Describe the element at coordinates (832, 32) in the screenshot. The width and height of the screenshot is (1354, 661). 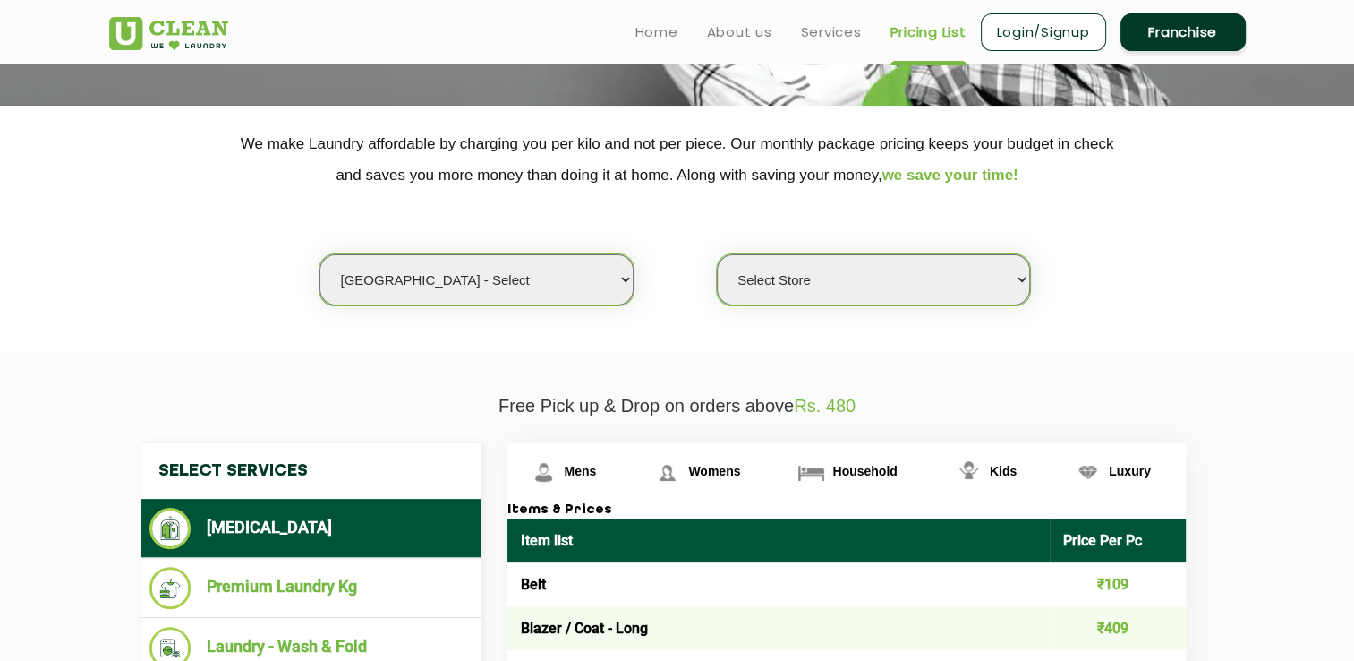
I see `a: Services` at that location.